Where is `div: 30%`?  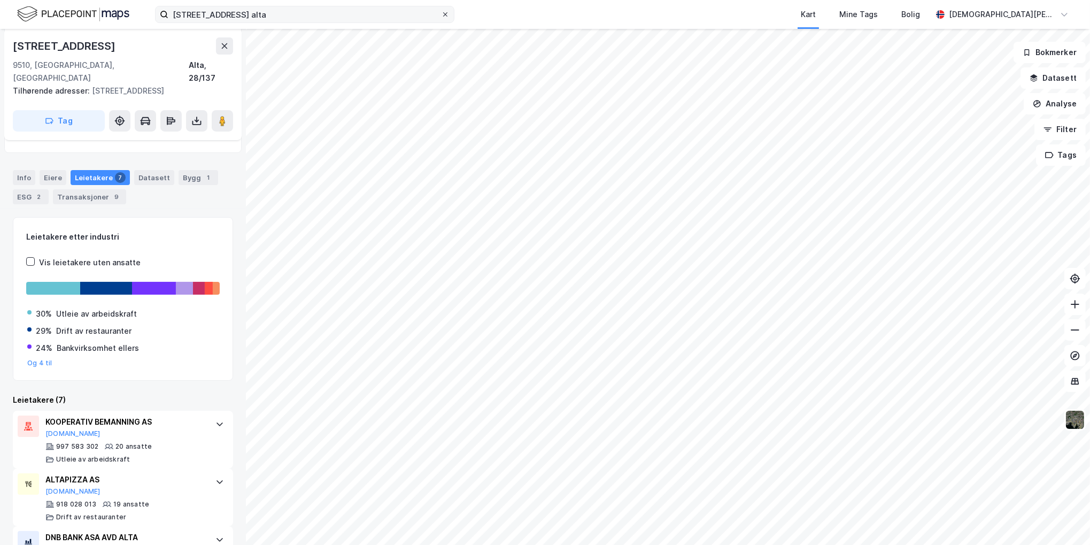 div: 30% is located at coordinates (44, 314).